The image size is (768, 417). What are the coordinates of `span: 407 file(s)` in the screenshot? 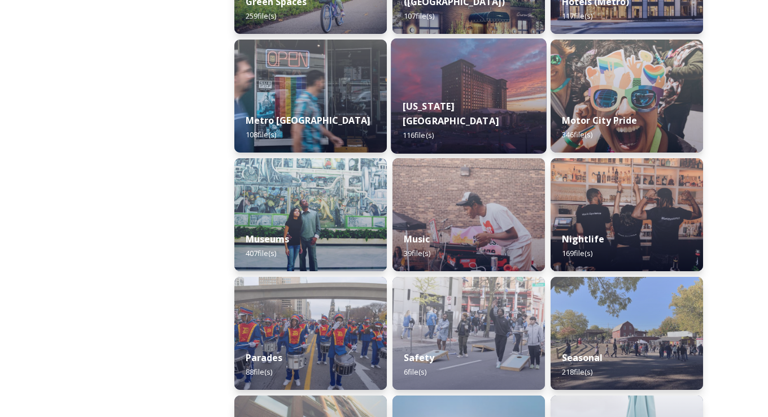 It's located at (261, 253).